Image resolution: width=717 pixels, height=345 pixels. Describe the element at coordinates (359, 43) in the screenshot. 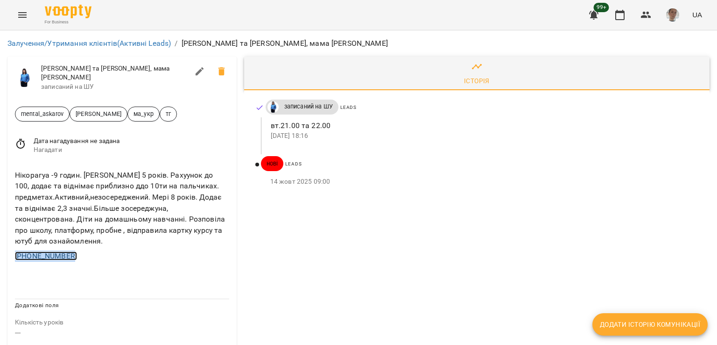

I see `nav: breadcrumb` at that location.